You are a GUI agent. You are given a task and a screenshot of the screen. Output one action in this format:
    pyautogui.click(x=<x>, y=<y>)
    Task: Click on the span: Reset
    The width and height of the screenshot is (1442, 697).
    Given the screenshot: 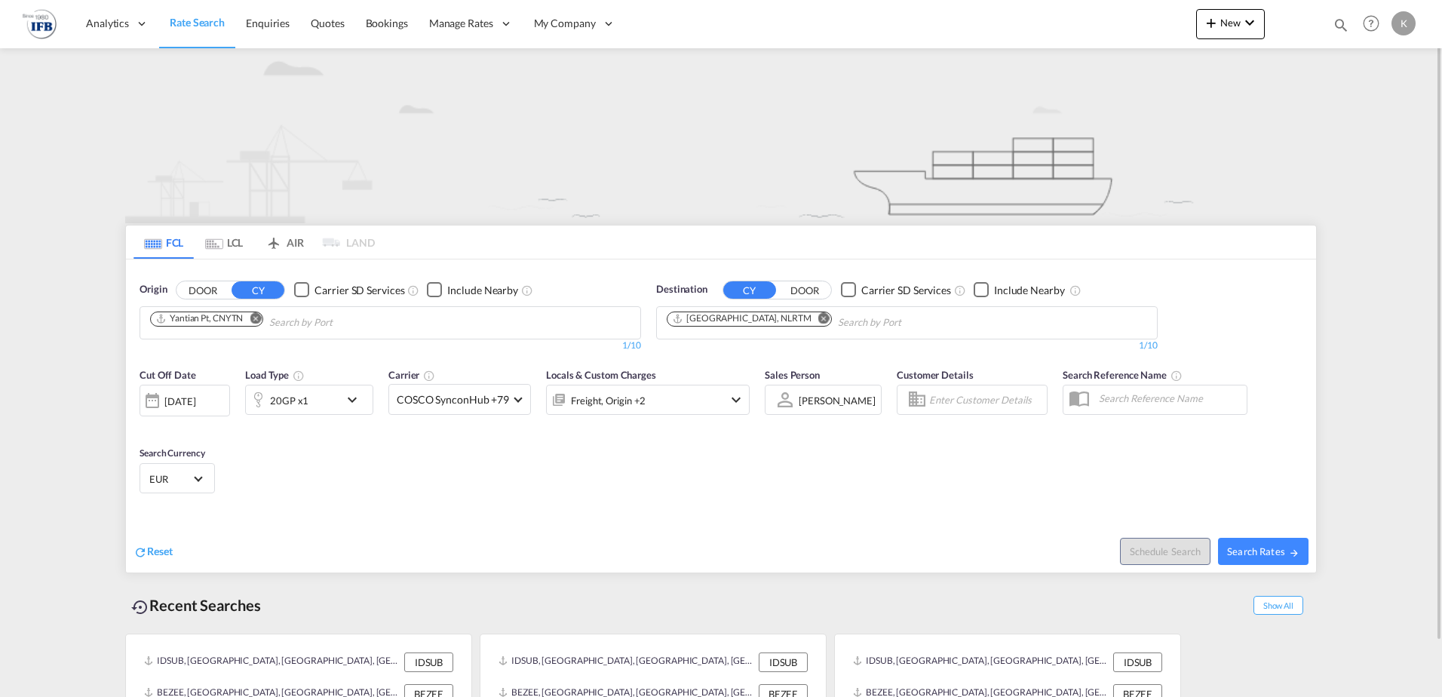 What is the action you would take?
    pyautogui.click(x=160, y=551)
    